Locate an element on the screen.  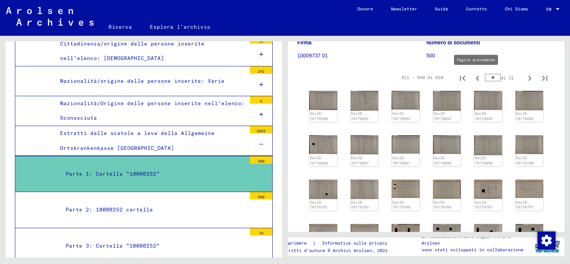
button: Ultima pagina is located at coordinates (544, 78).